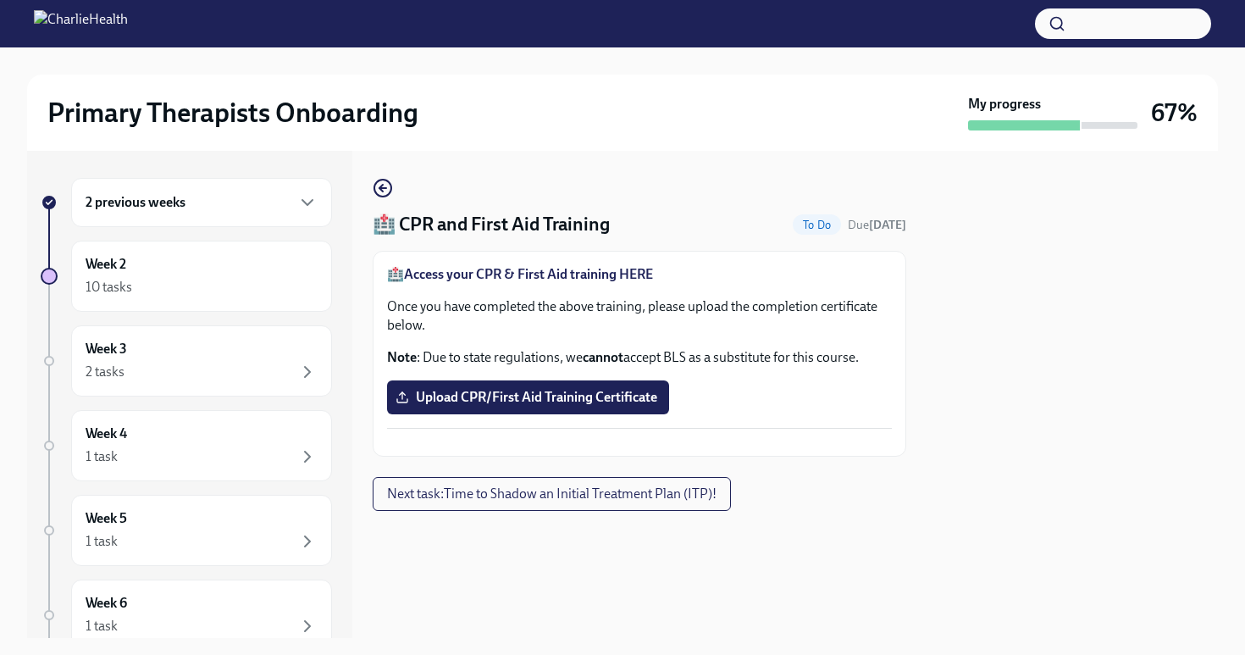 The height and width of the screenshot is (655, 1245). I want to click on strong: cannot, so click(603, 357).